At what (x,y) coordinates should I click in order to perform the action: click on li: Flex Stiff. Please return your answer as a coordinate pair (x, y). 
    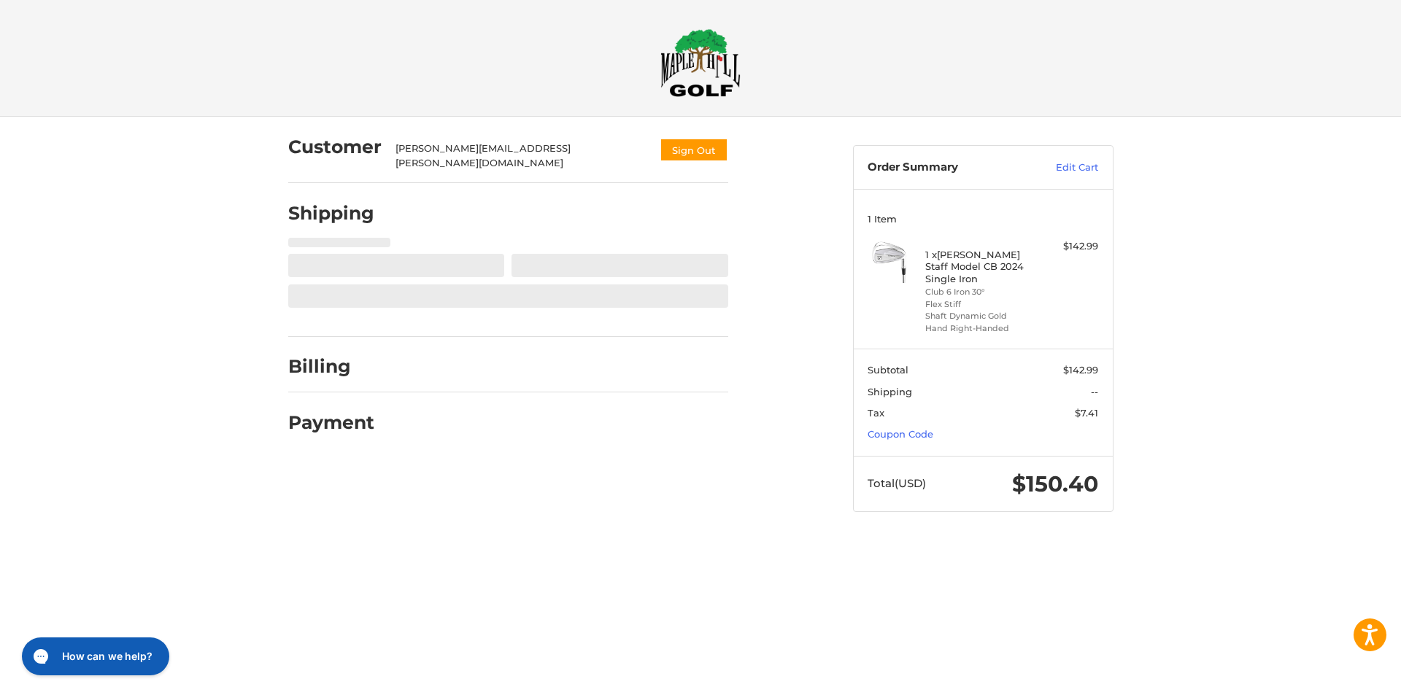
    Looking at the image, I should click on (981, 304).